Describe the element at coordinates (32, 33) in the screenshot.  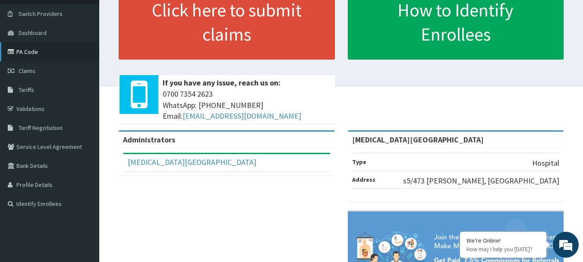
I see `span: Dashboard` at that location.